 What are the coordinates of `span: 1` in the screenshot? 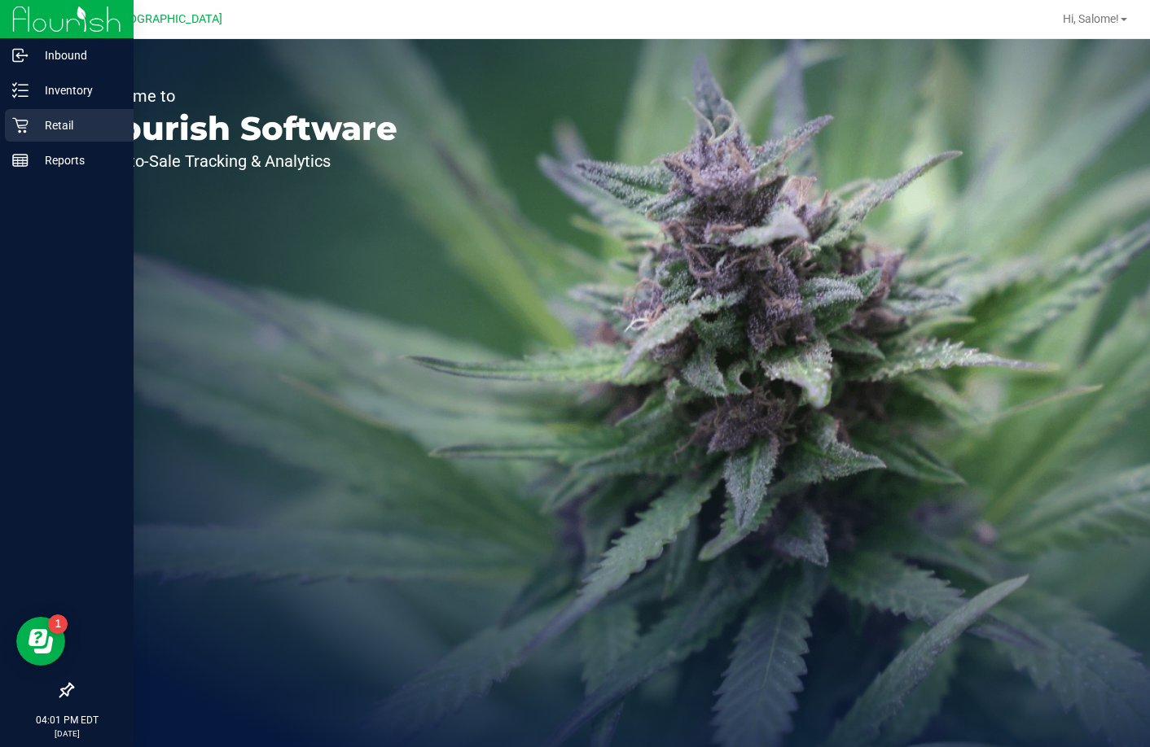 It's located at (10, 9).